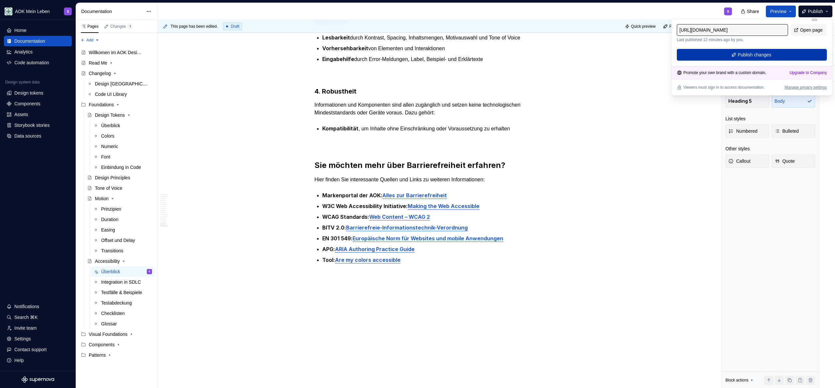 This screenshot has width=835, height=388. I want to click on div: Transitions, so click(112, 251).